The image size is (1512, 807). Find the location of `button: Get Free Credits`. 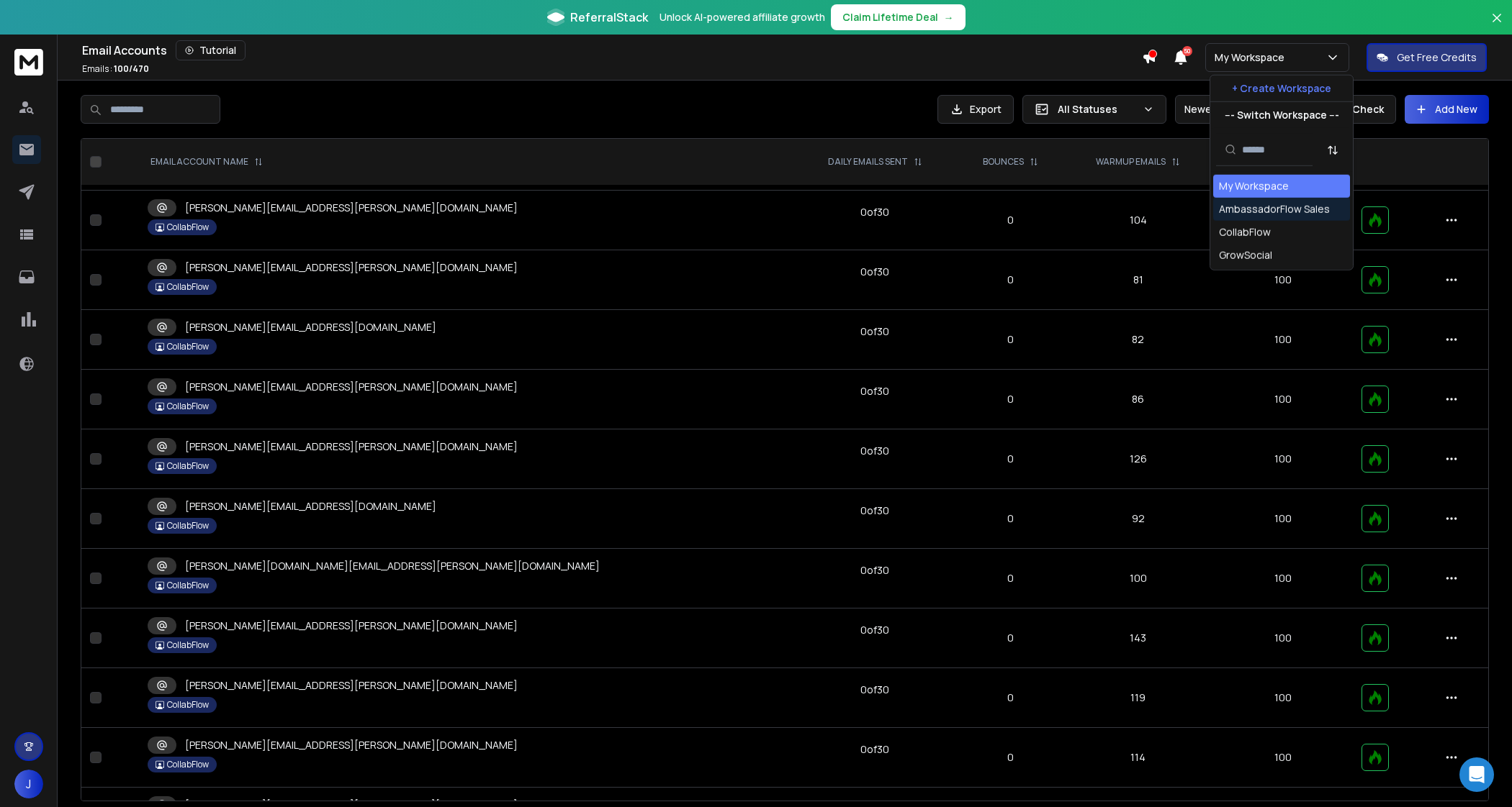

button: Get Free Credits is located at coordinates (1426, 58).